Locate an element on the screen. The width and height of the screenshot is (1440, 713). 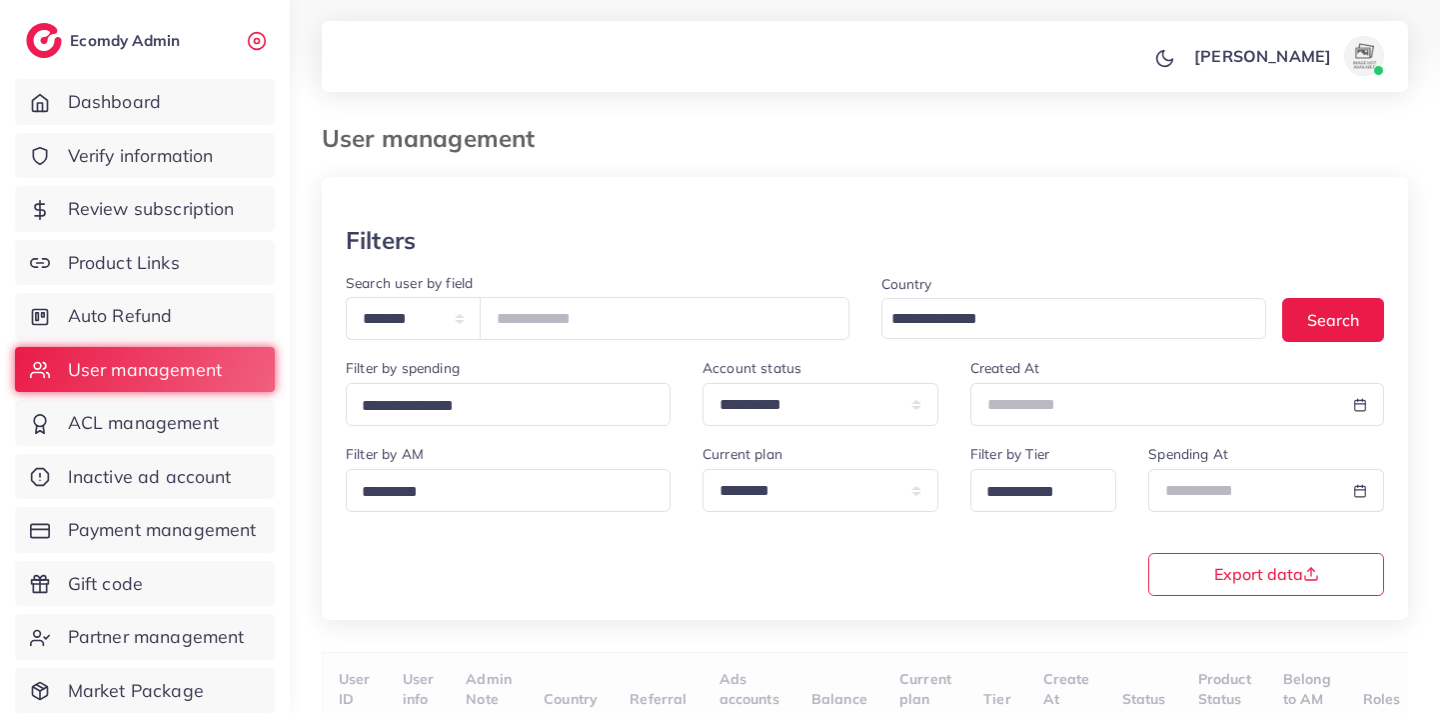
span: Market Package is located at coordinates (136, 691).